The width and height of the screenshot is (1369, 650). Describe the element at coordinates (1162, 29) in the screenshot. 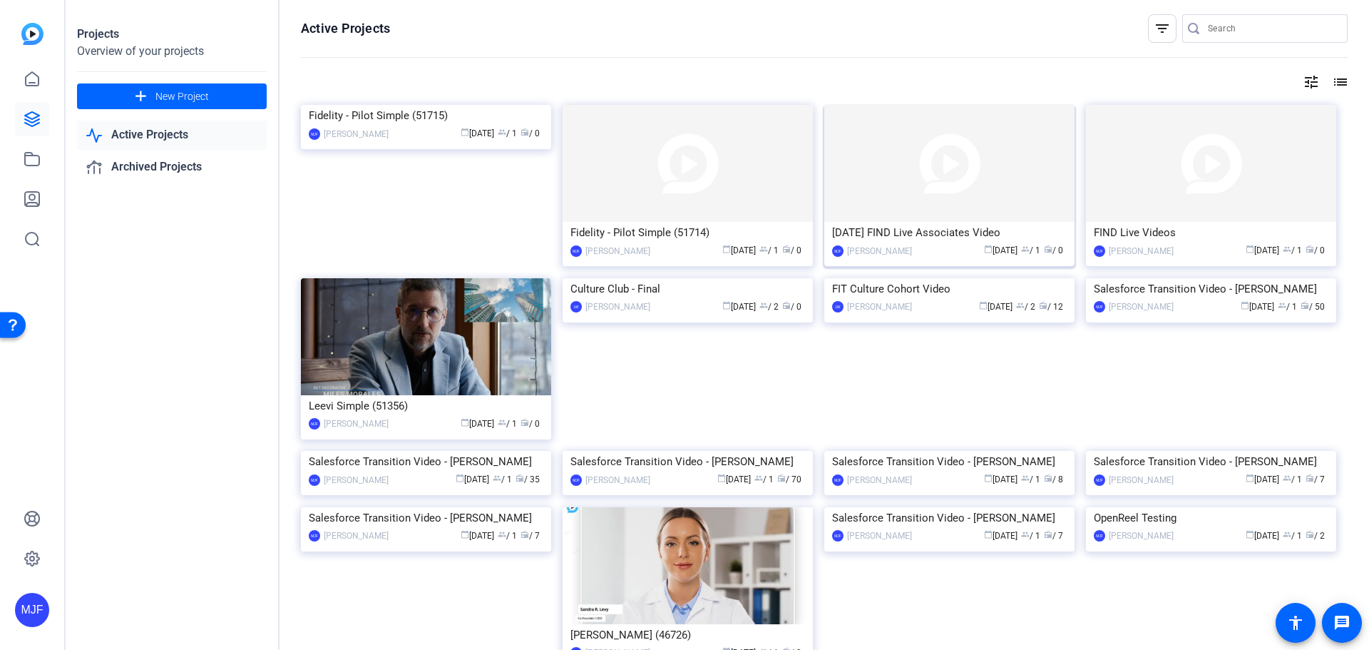

I see `mat-icon: filter_list` at that location.